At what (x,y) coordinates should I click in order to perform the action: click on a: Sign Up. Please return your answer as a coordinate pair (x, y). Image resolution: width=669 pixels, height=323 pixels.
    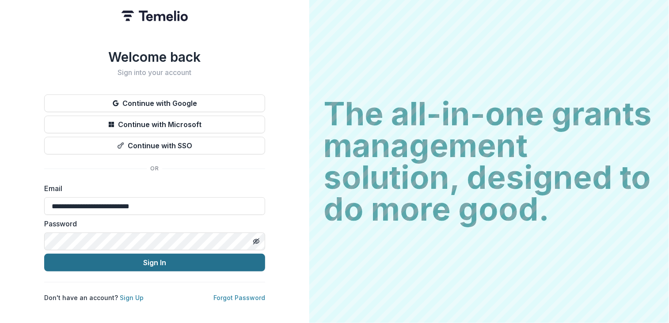
    Looking at the image, I should click on (132, 298).